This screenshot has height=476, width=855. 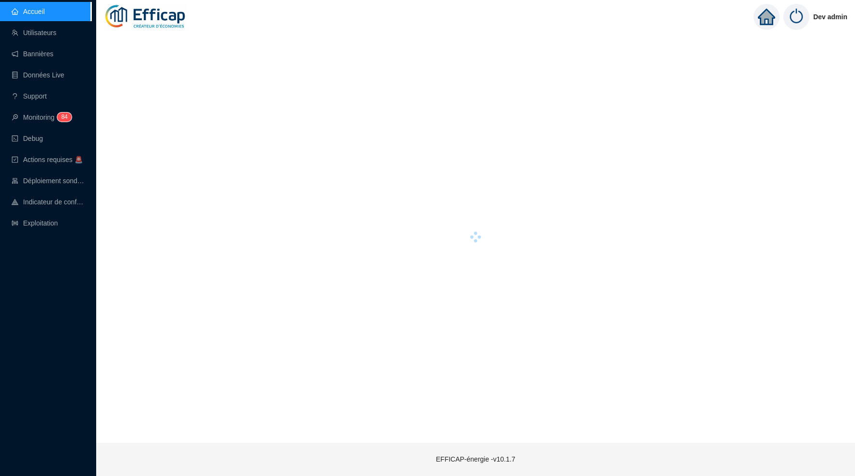 I want to click on span: 8, so click(x=63, y=117).